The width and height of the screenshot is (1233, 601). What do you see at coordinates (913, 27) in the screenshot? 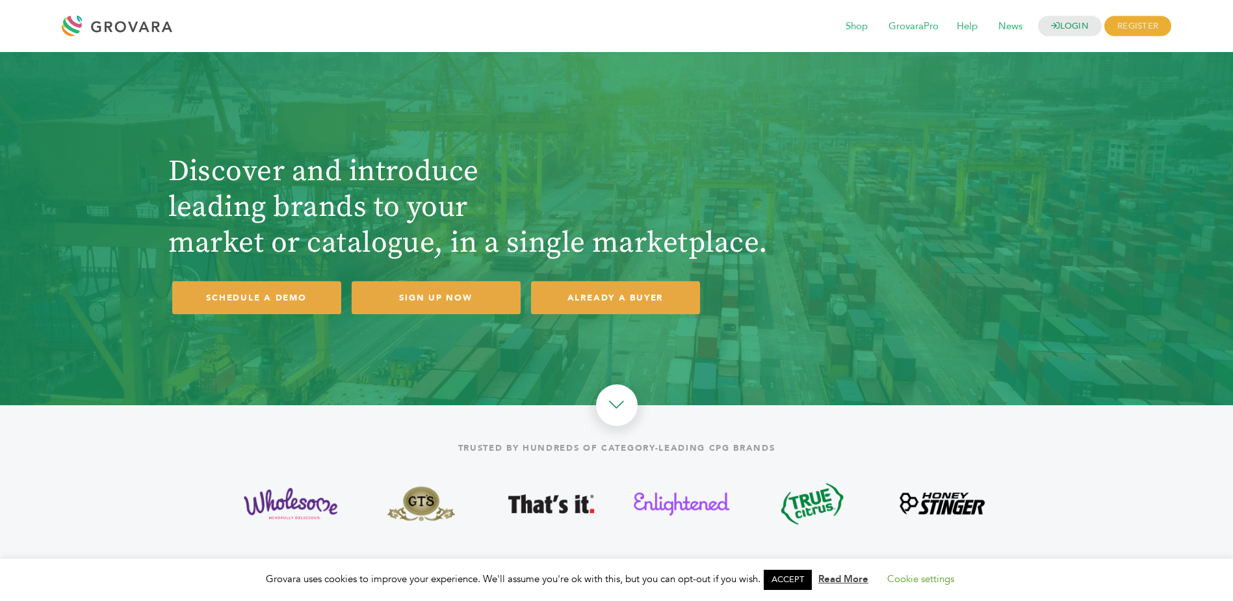
I see `span: GrovaraPro` at bounding box center [913, 27].